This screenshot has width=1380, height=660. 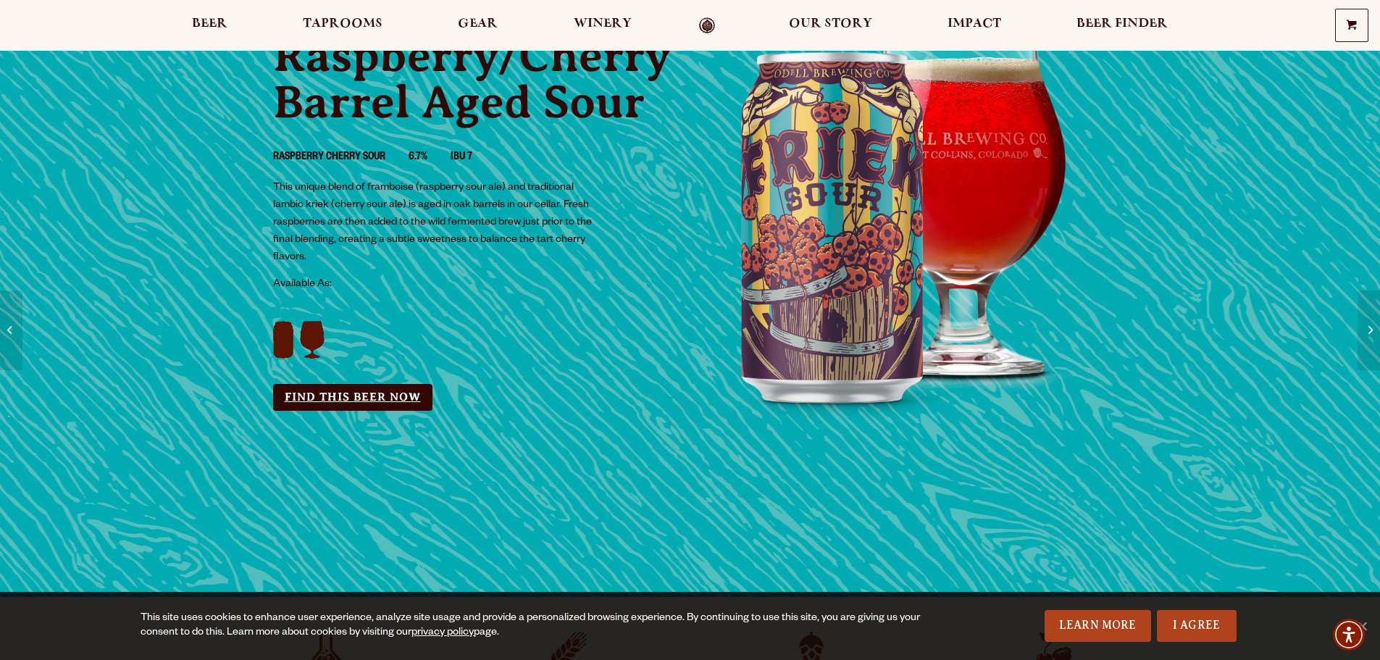 What do you see at coordinates (209, 24) in the screenshot?
I see `span: Beer` at bounding box center [209, 24].